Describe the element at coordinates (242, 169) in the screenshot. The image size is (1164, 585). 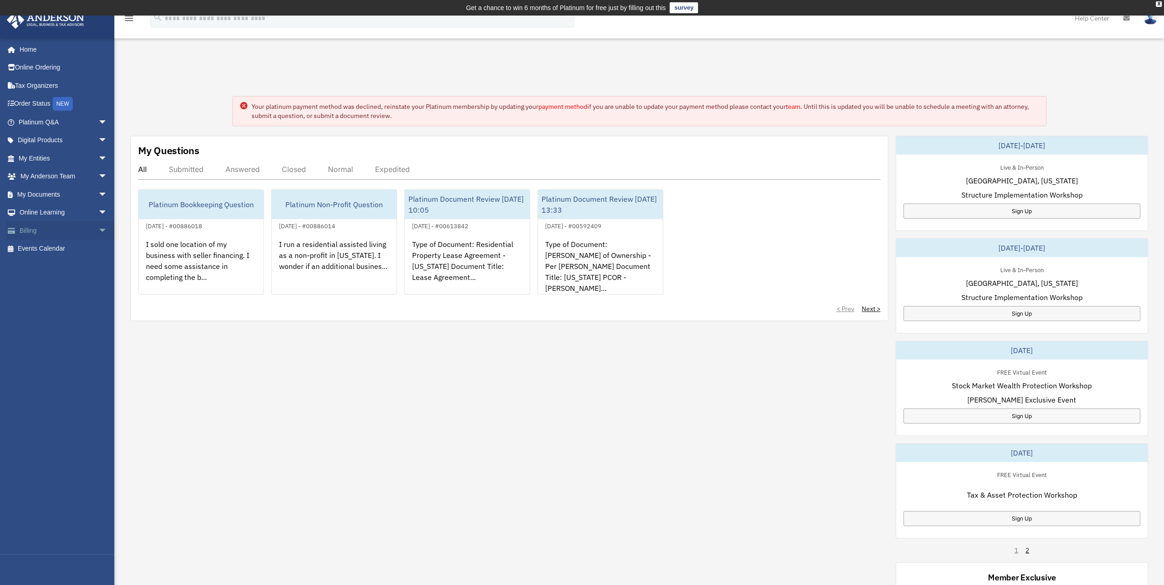
I see `div: Answered` at that location.